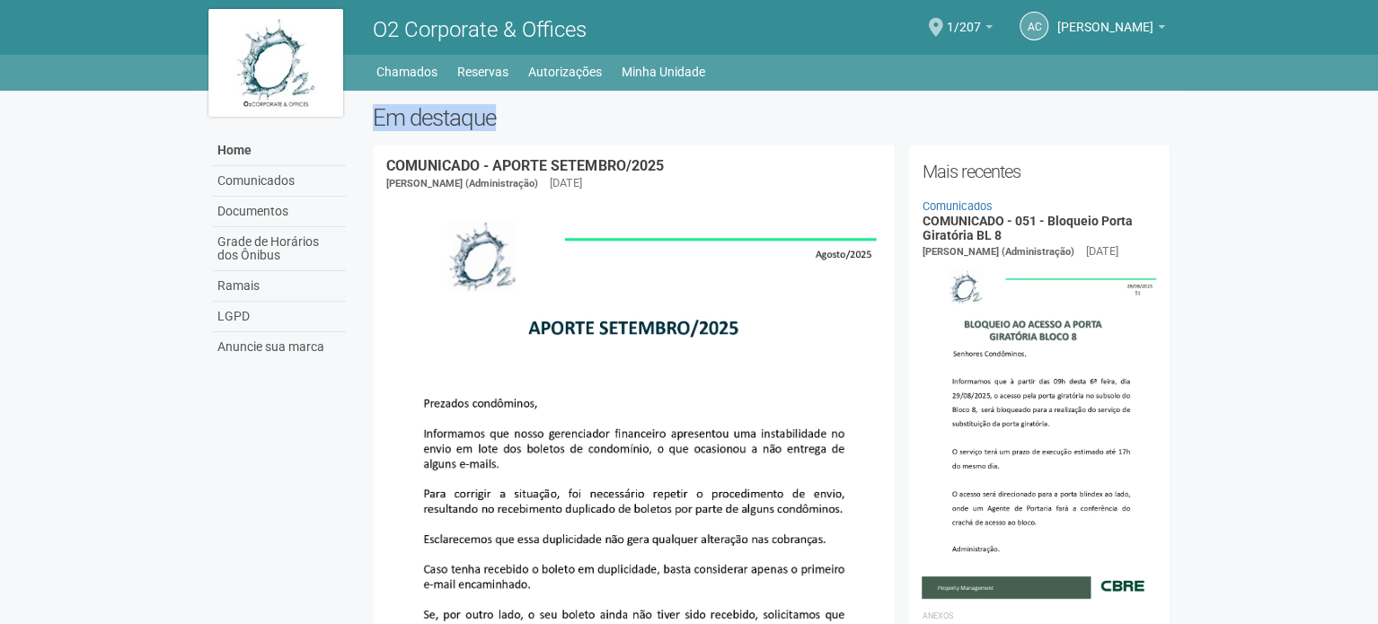 This screenshot has width=1378, height=624. I want to click on a: 1/207, so click(969, 30).